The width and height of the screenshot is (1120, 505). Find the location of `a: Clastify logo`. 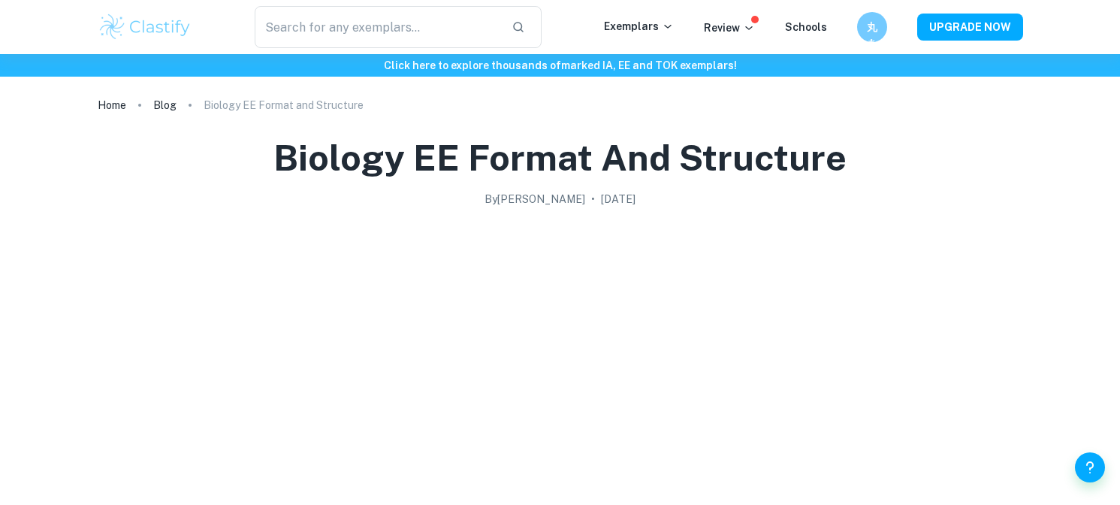

a: Clastify logo is located at coordinates (145, 27).